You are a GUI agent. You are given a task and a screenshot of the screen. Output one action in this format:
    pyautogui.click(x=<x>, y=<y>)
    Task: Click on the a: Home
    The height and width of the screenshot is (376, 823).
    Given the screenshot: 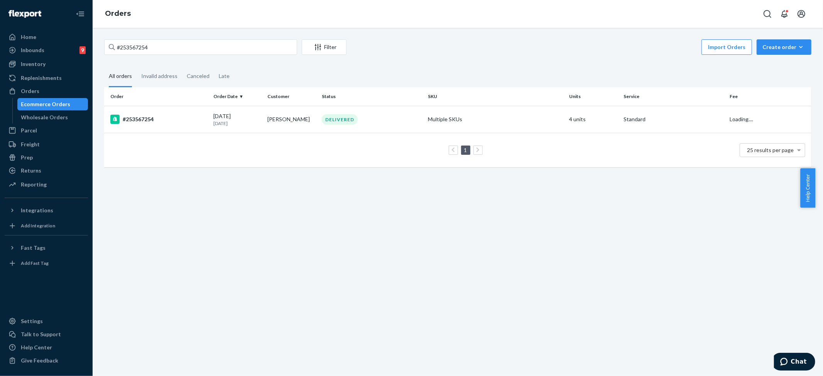 What is the action you would take?
    pyautogui.click(x=46, y=37)
    